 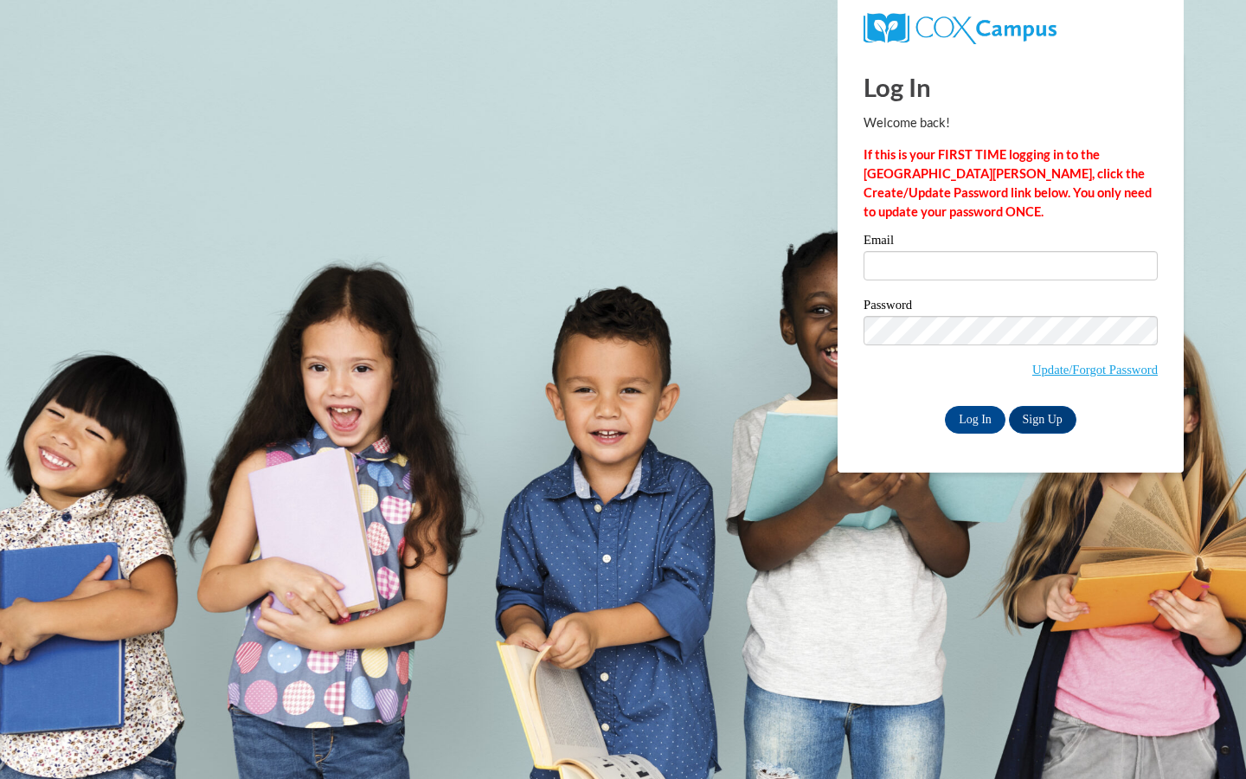 I want to click on img: COX Campus, so click(x=960, y=29).